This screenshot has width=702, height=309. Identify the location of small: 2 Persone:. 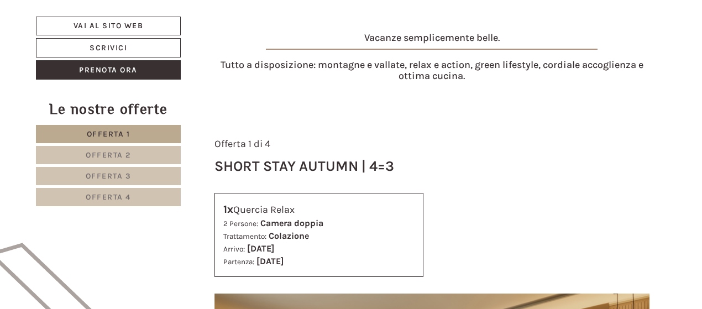
(240, 223).